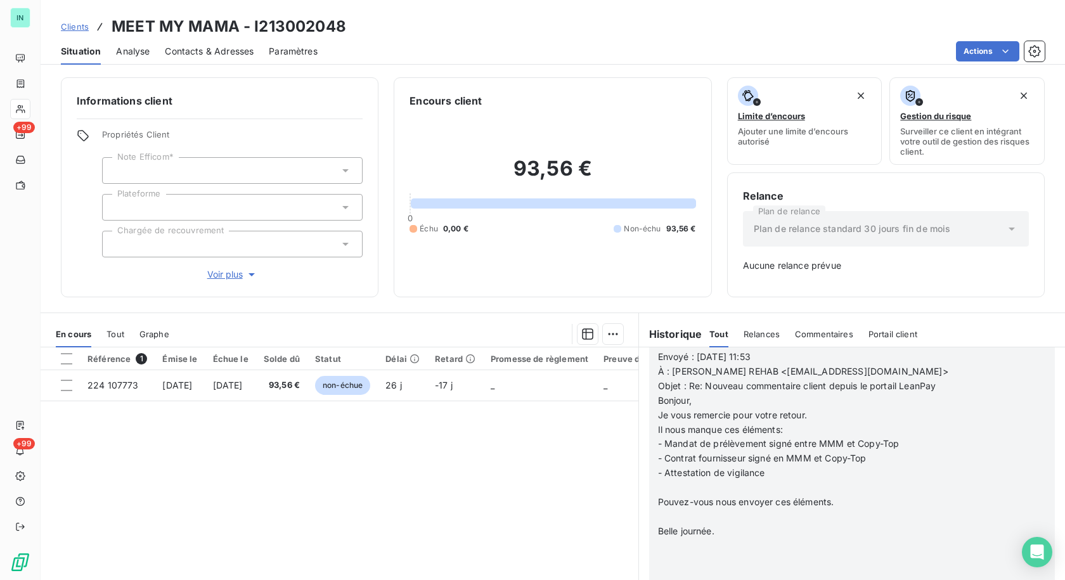 The width and height of the screenshot is (1065, 580). Describe the element at coordinates (293, 51) in the screenshot. I see `span: Paramètres` at that location.